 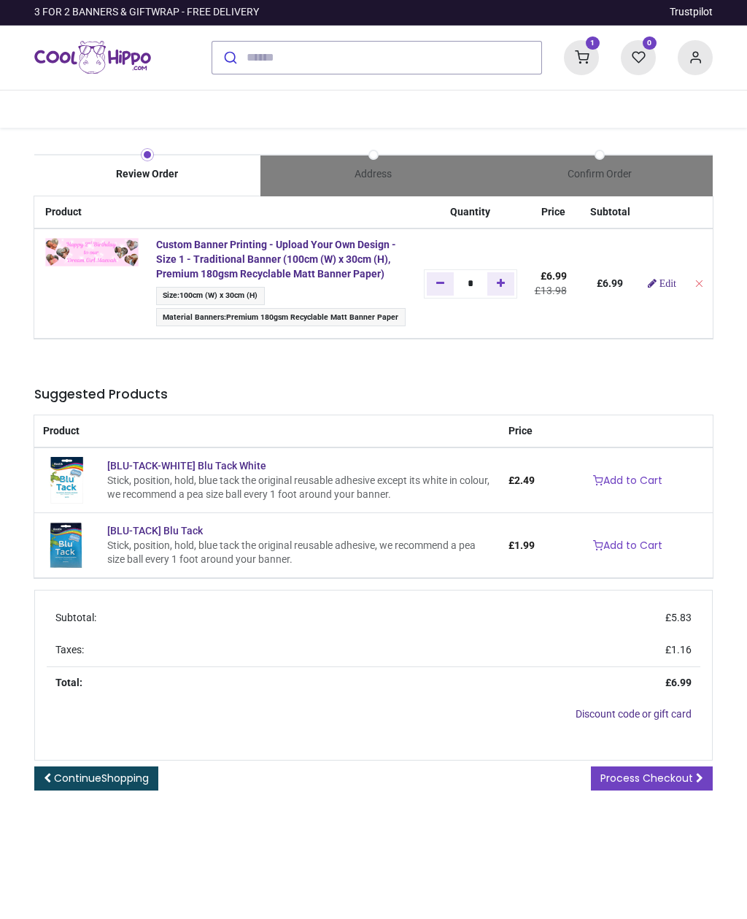 What do you see at coordinates (147, 174) in the screenshot?
I see `div: Review Order` at bounding box center [147, 174].